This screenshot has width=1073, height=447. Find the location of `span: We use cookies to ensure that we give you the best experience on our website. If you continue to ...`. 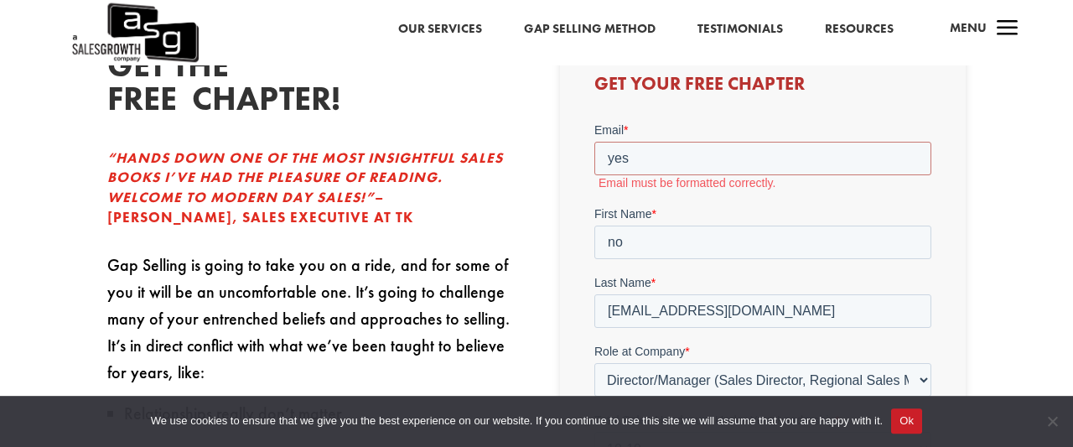

span: We use cookies to ensure that we give you the best experience on our website. If you continue to ... is located at coordinates (516, 421).